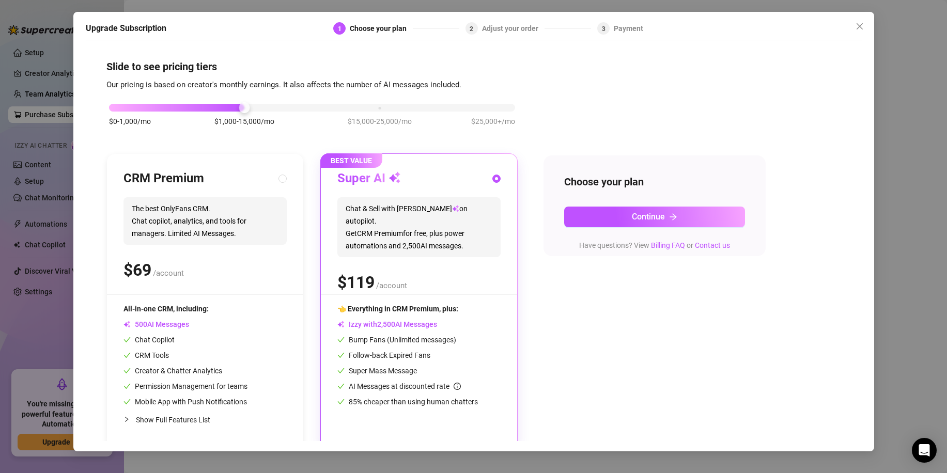 The height and width of the screenshot is (473, 947). What do you see at coordinates (387, 324) in the screenshot?
I see `span: Izzy with AI Messages` at bounding box center [387, 324].